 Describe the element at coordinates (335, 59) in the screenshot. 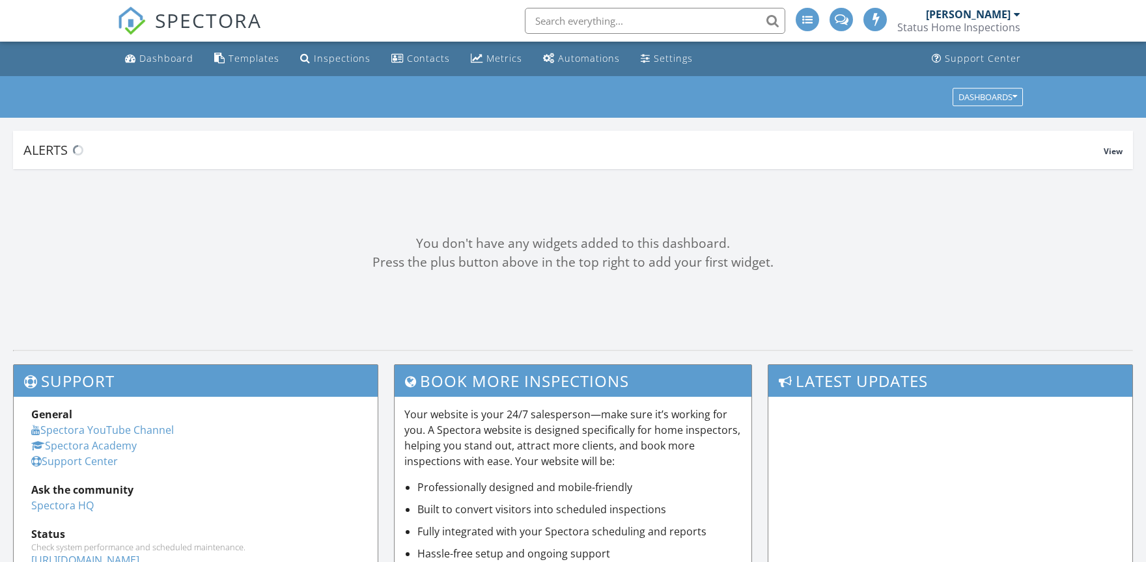

I see `a: Inspections` at that location.